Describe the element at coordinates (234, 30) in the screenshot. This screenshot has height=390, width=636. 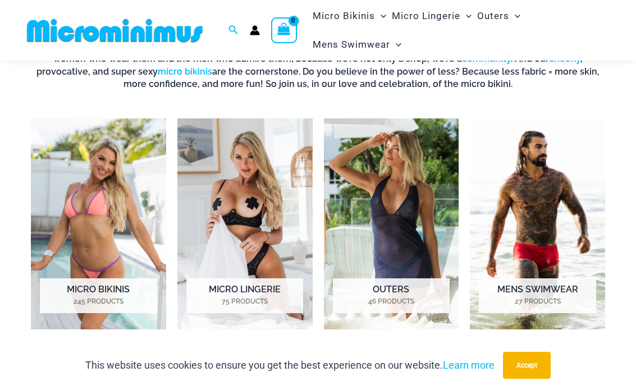
I see `a: Search icon link` at that location.